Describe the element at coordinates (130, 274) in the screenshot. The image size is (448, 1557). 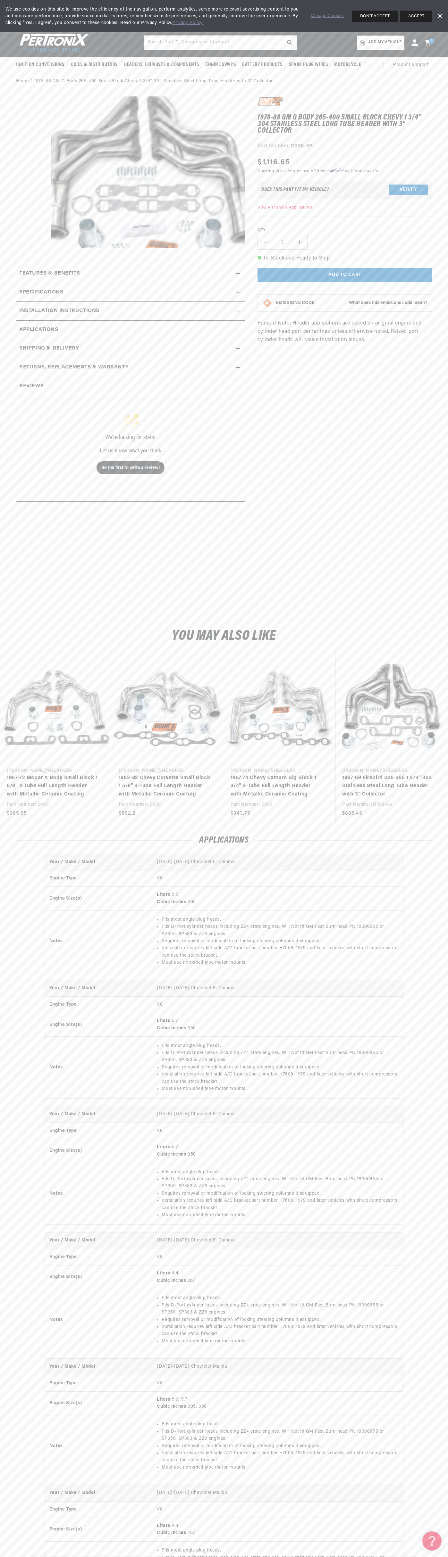
I see `summary: Features & Benefits` at that location.